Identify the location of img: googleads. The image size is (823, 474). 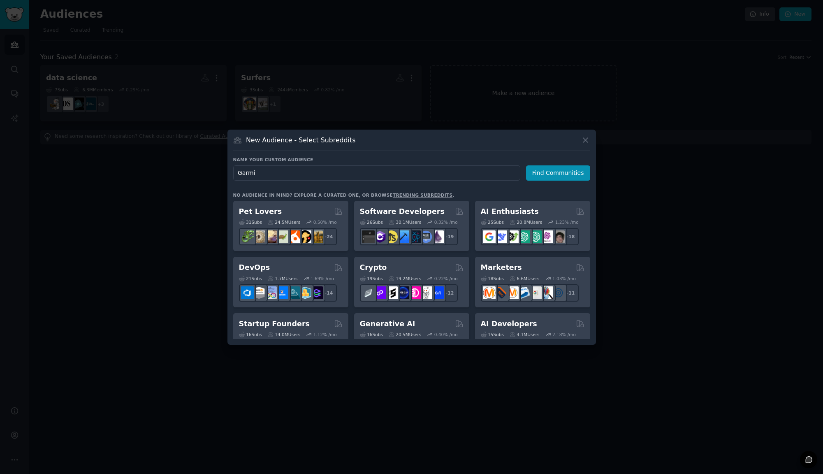
(535, 292).